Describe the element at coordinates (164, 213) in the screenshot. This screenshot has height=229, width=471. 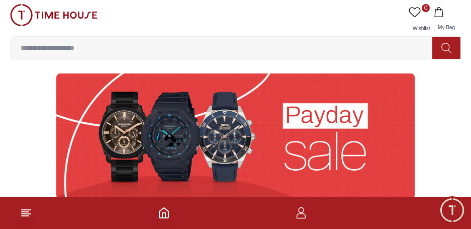
I see `a: Home` at that location.